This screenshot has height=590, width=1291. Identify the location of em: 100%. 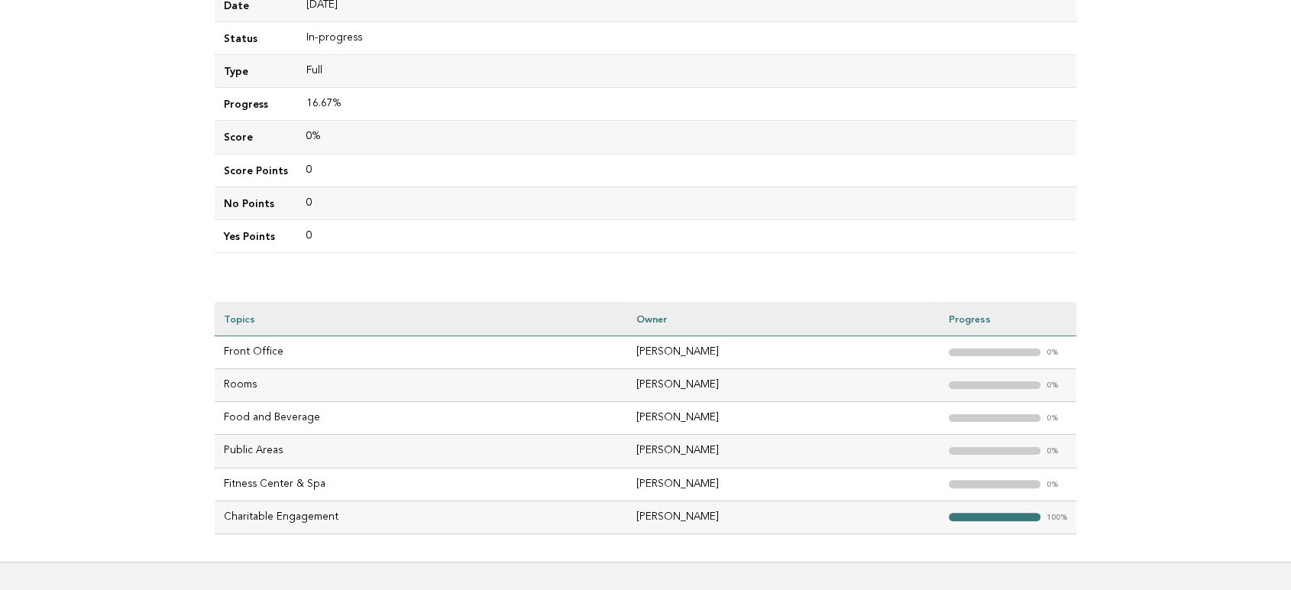
(1056, 517).